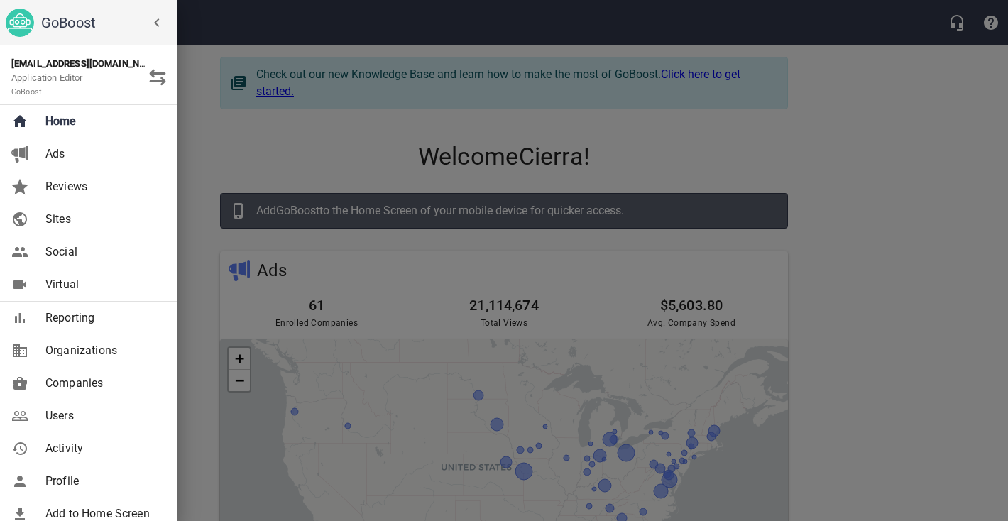 This screenshot has height=521, width=1008. I want to click on span: Application Editor, so click(47, 84).